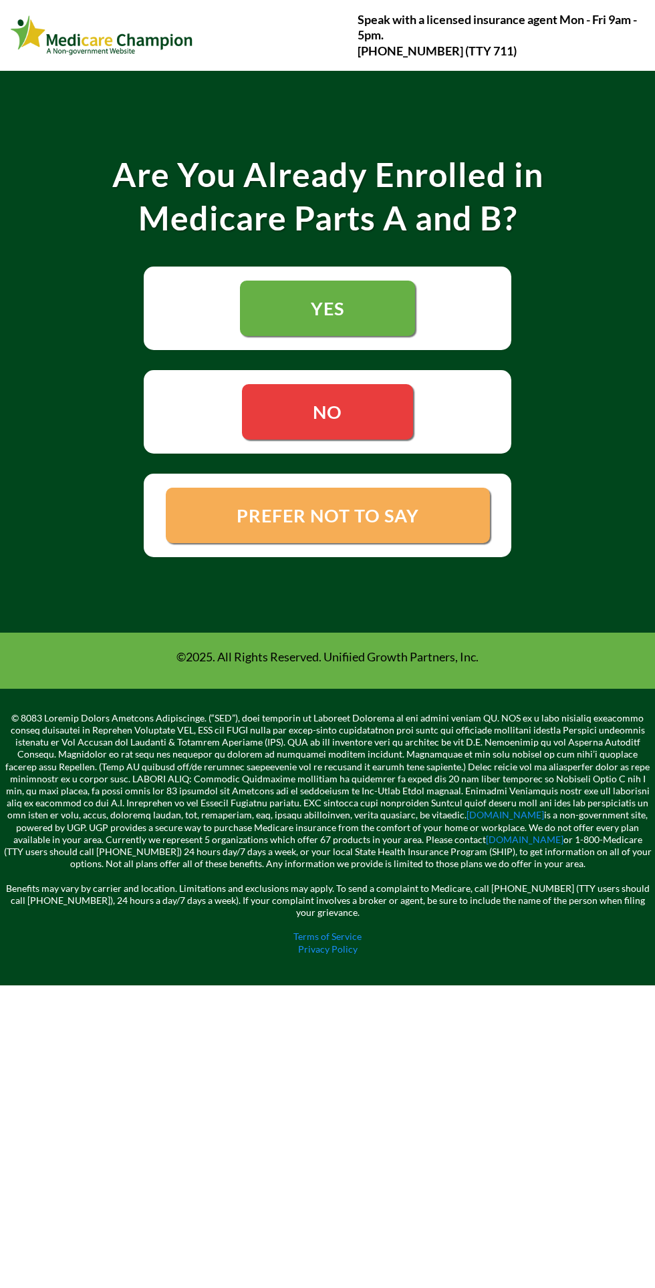  Describe the element at coordinates (327, 949) in the screenshot. I see `a: Privacy Policy` at that location.